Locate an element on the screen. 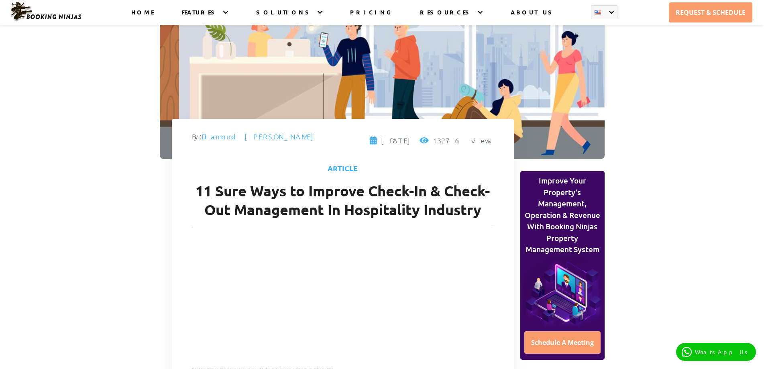  img: Booking Ninjas Logo is located at coordinates (46, 12).